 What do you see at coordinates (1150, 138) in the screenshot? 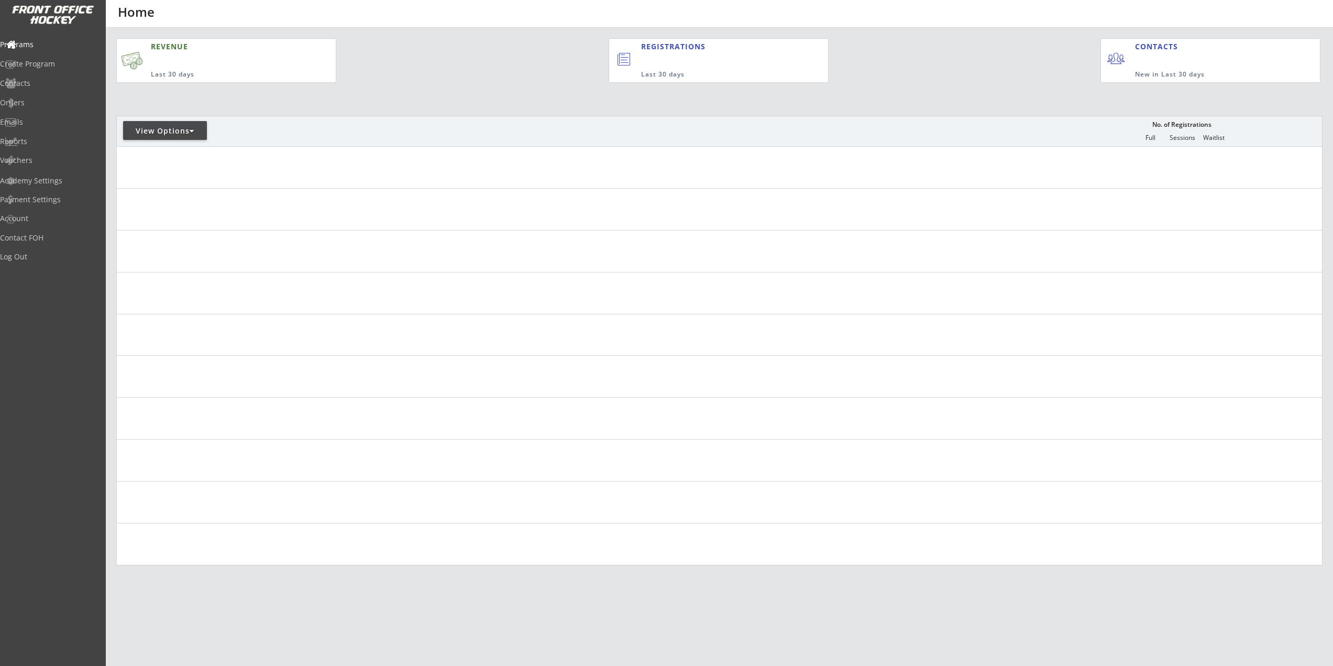
I see `div: Full` at bounding box center [1150, 138].